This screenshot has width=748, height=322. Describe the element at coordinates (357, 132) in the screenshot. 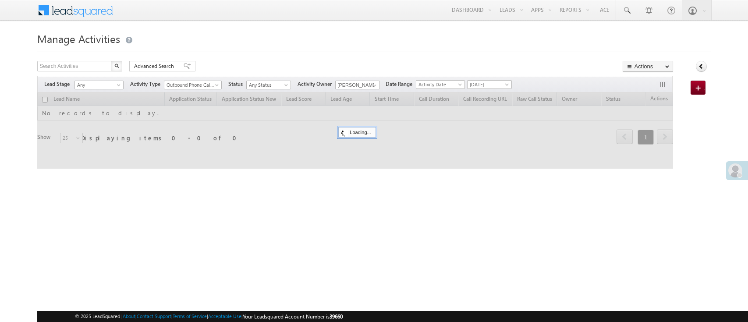

I see `div: Loading...` at that location.